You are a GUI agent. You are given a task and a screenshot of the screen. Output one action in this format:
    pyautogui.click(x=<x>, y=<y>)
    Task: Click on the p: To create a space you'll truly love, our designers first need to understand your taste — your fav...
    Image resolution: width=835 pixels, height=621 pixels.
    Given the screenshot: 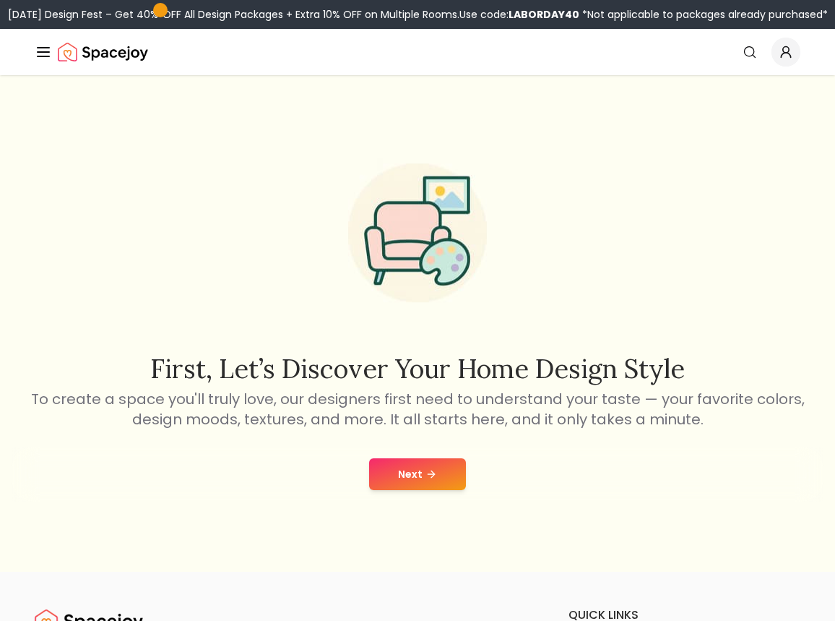 What is the action you would take?
    pyautogui.click(x=418, y=409)
    